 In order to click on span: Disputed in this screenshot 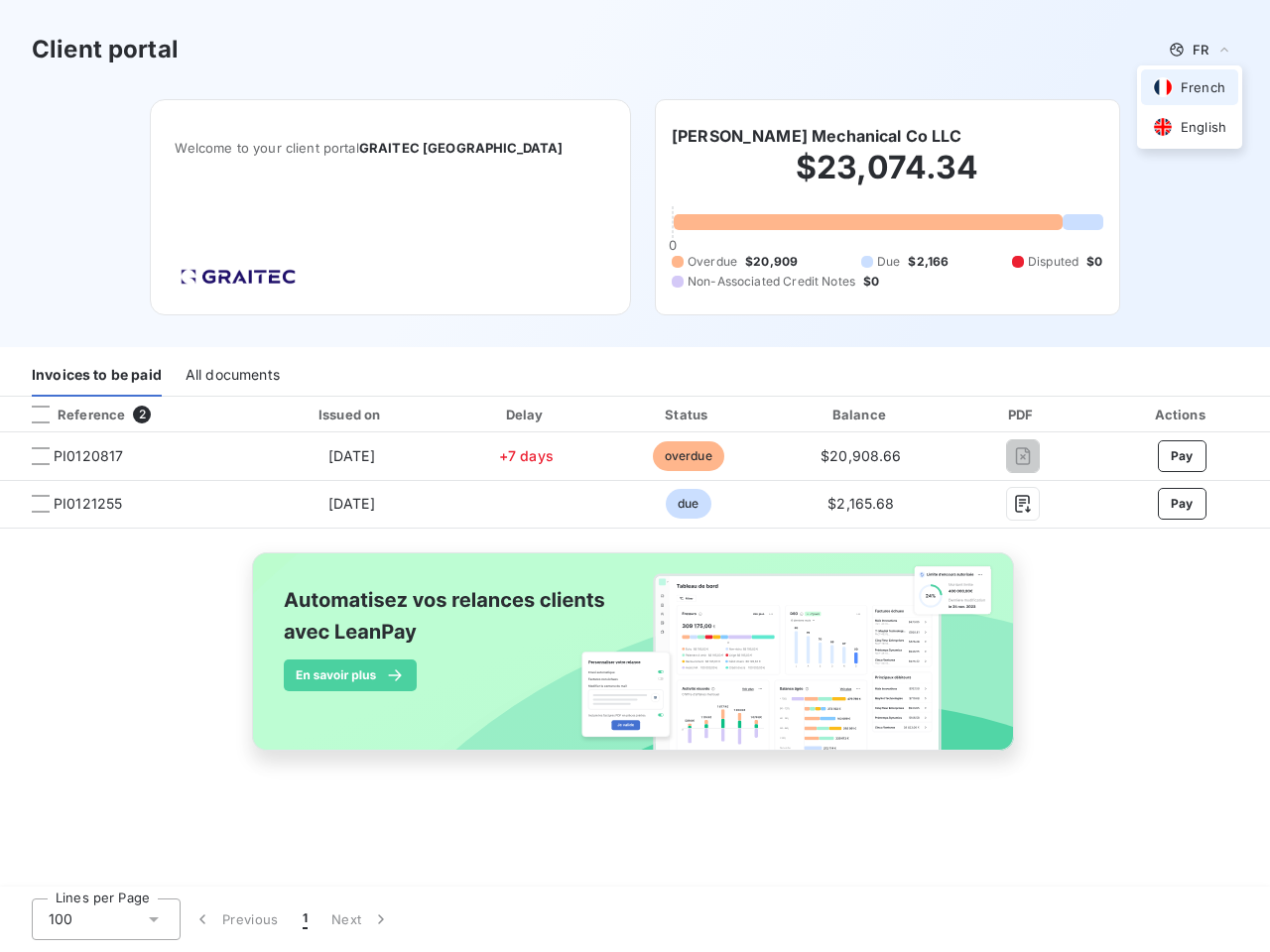, I will do `click(1053, 261)`.